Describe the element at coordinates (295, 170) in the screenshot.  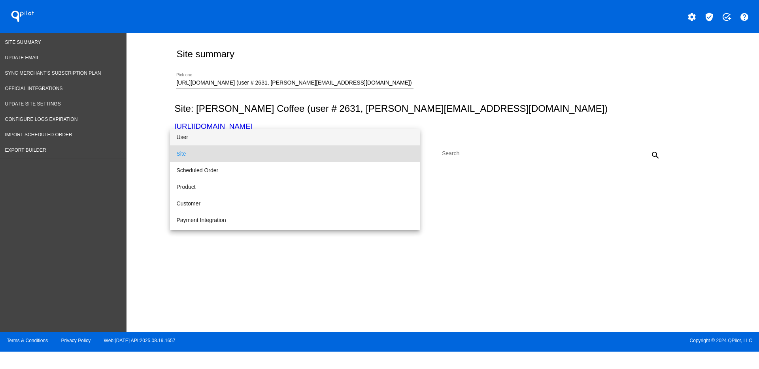
I see `span: Scheduled Order` at that location.